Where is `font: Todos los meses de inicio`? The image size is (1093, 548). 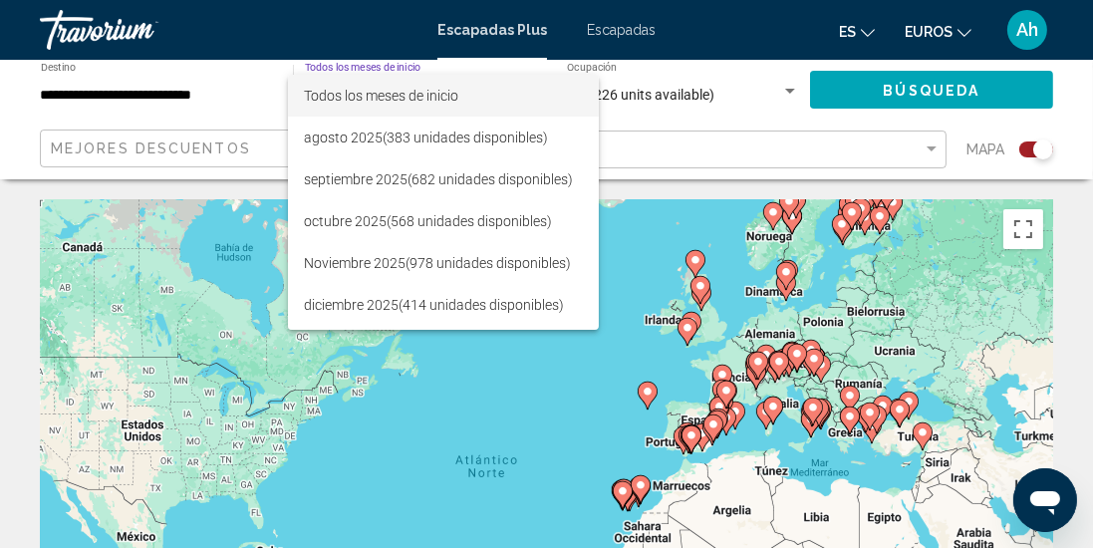
font: Todos los meses de inicio is located at coordinates (380, 96).